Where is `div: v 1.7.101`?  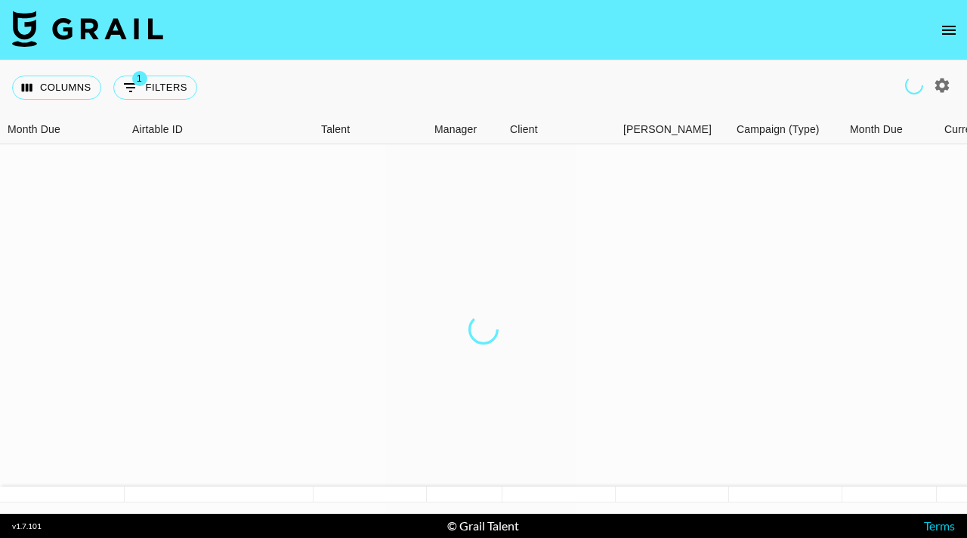 div: v 1.7.101 is located at coordinates (26, 526).